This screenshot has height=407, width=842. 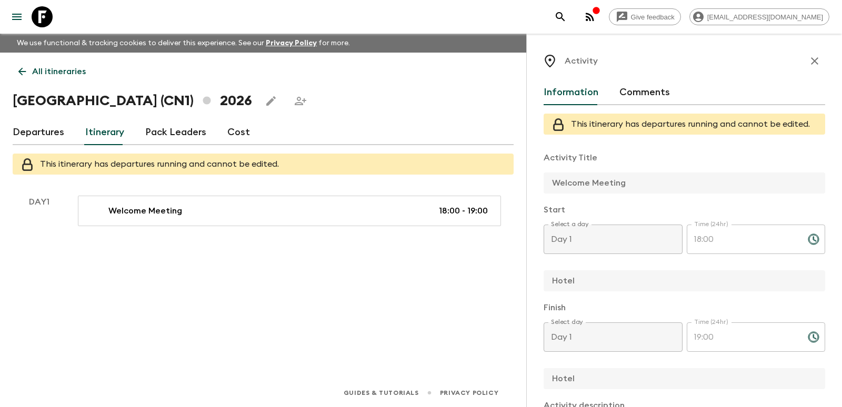 I want to click on button: Edit this itinerary, so click(x=271, y=101).